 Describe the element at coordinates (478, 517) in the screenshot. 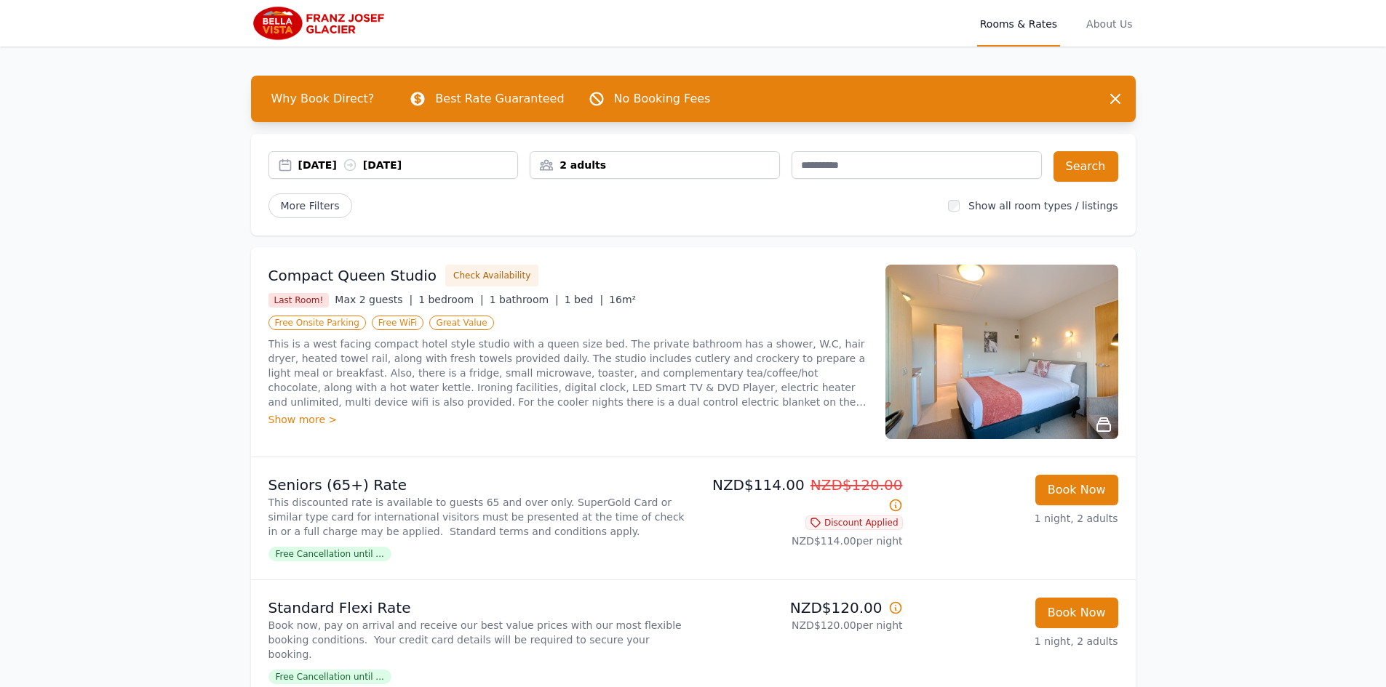

I see `p: This discounted rate is available to guests 65 and over only. SuperGold Card or similar type card...` at that location.